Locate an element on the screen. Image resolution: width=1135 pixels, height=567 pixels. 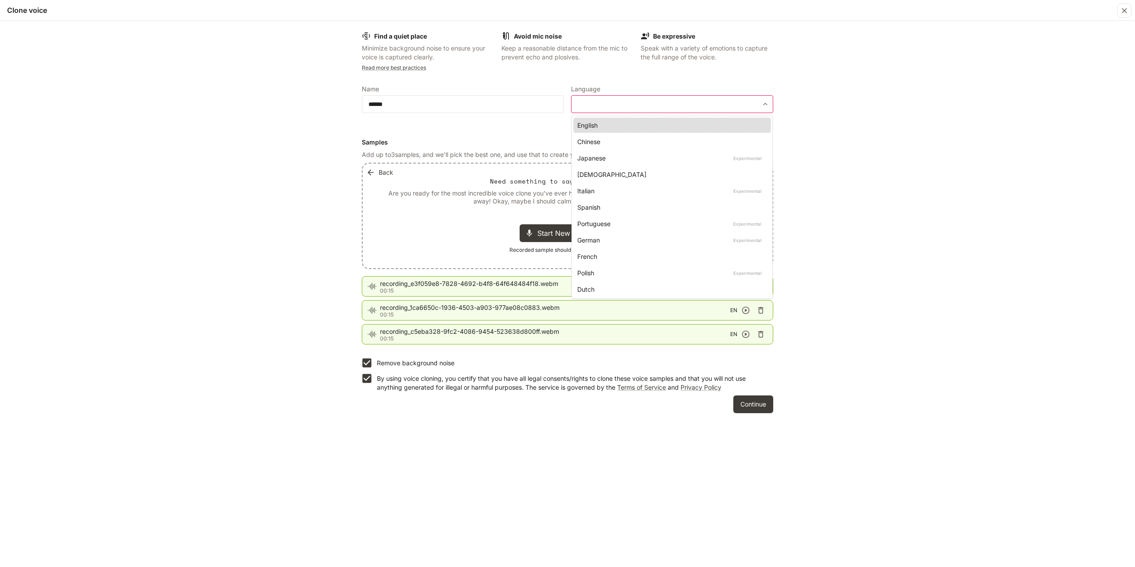
div: Dutch is located at coordinates (670, 289).